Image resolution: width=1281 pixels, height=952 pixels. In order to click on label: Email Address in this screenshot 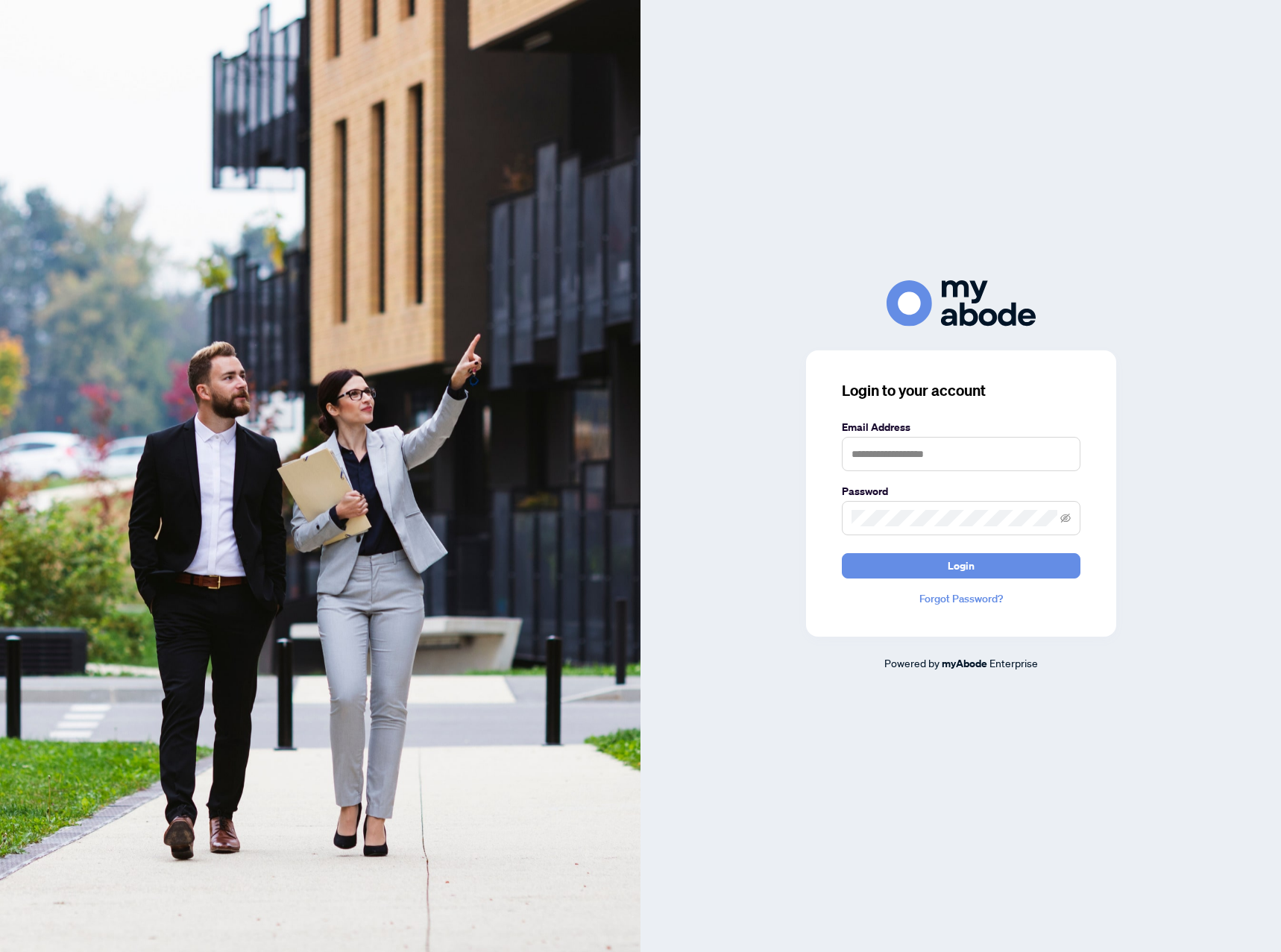, I will do `click(961, 427)`.